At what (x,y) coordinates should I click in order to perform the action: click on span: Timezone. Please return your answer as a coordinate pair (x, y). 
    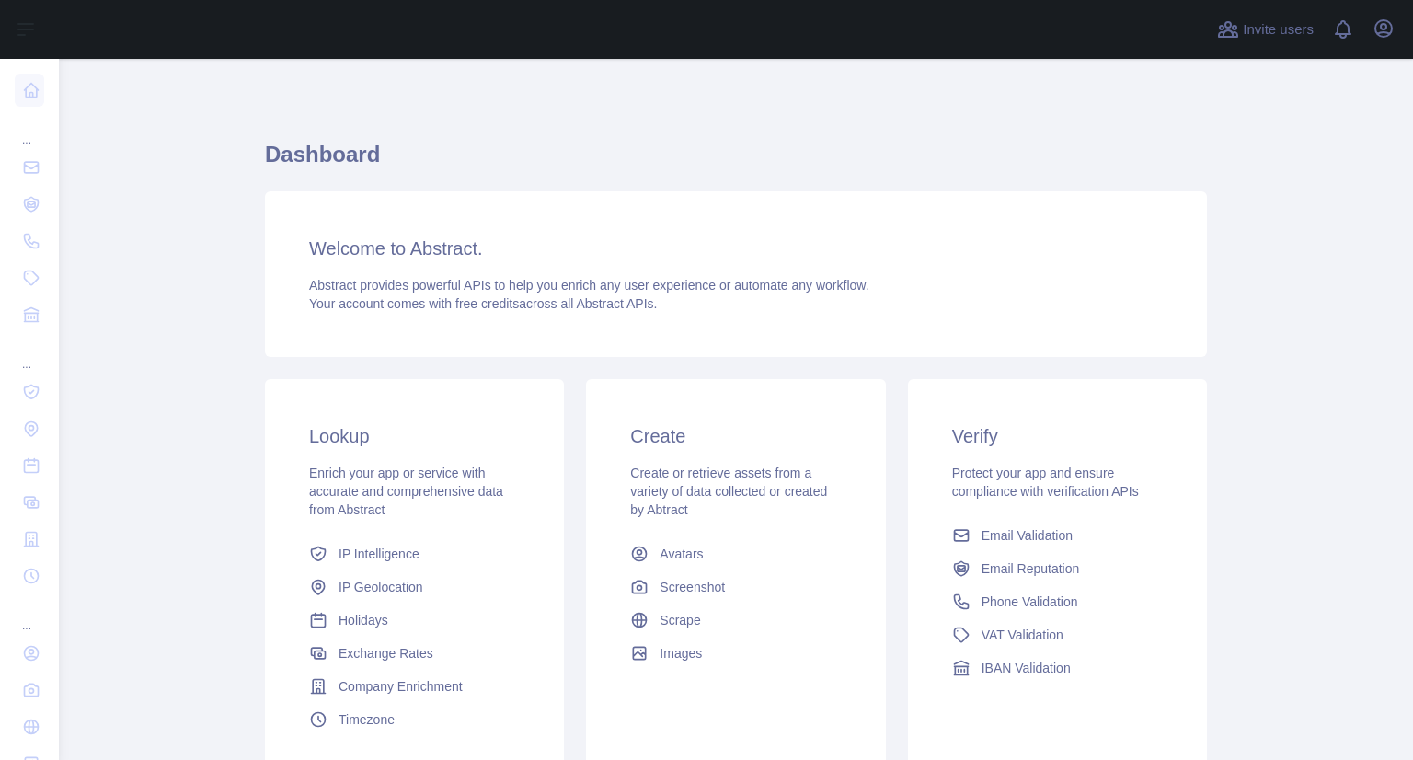
    Looking at the image, I should click on (366, 720).